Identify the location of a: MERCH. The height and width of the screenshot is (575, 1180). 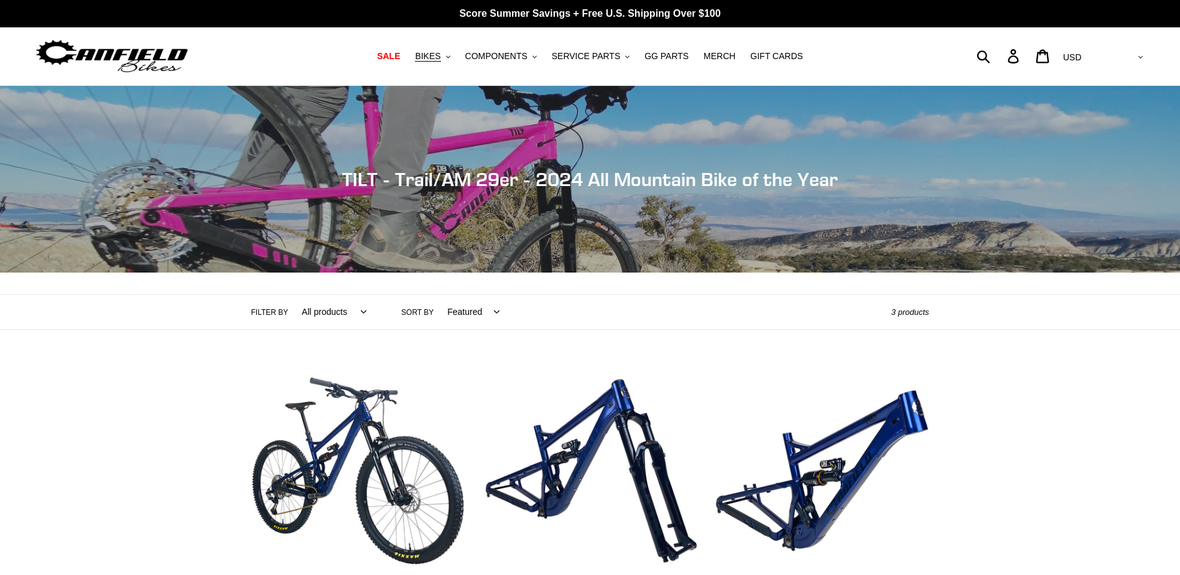
(719, 56).